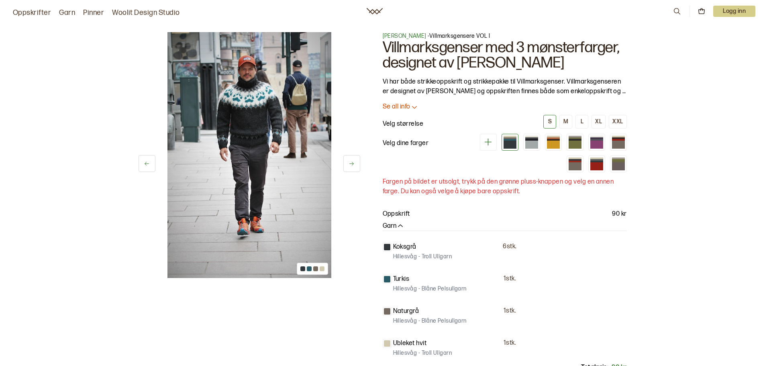 The image size is (765, 366). What do you see at coordinates (575, 164) in the screenshot?
I see `div: Naturgrå og Rød (utsolgt)` at bounding box center [575, 164].